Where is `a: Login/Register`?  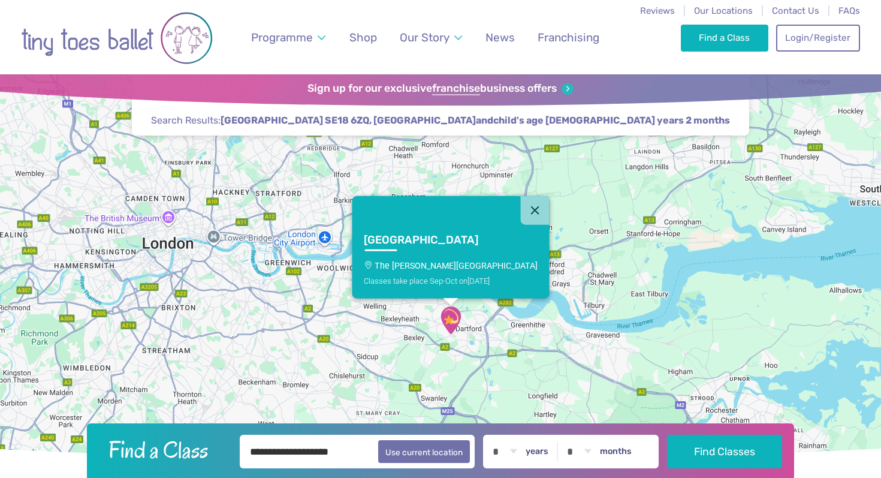
a: Login/Register is located at coordinates (818, 38).